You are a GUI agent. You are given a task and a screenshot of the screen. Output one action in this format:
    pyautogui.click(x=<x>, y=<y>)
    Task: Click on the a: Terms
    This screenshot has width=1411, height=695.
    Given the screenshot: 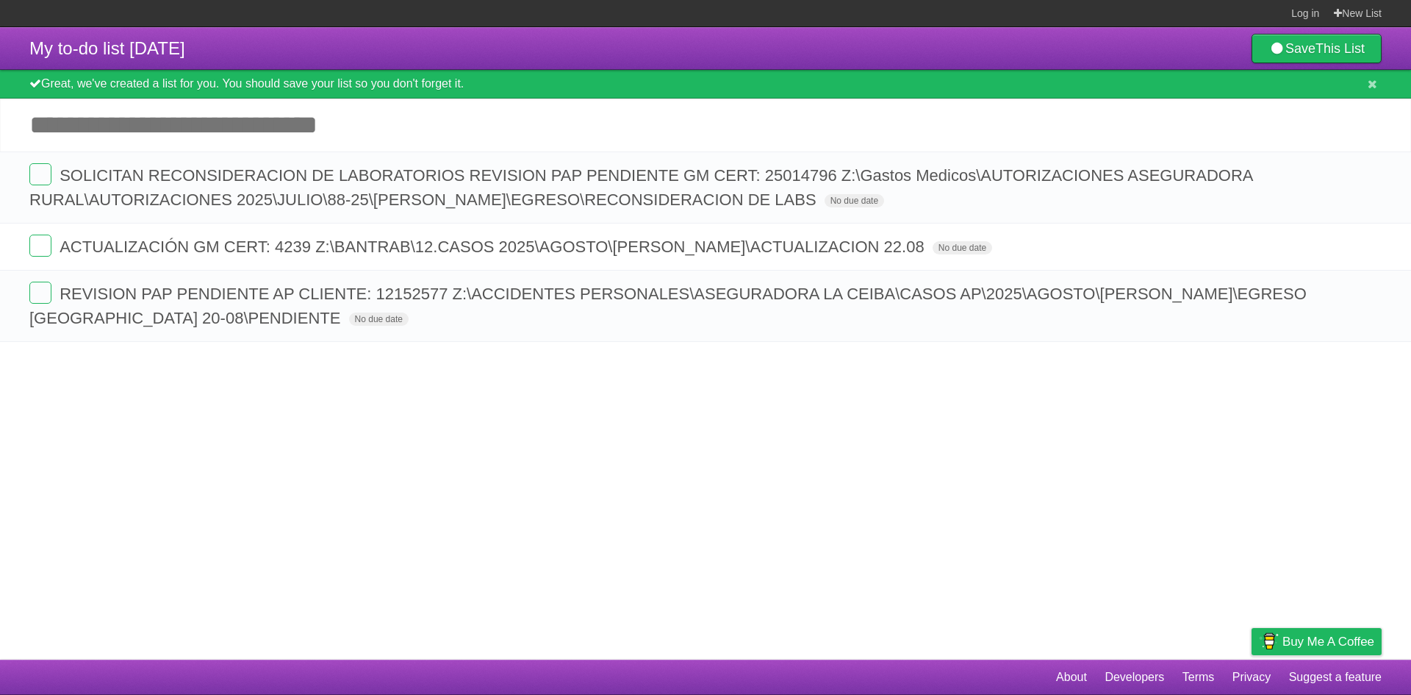 What is the action you would take?
    pyautogui.click(x=1199, y=677)
    